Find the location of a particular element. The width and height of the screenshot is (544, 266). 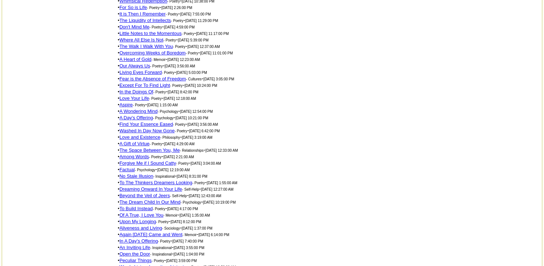

a: Washed In Day Now Gone is located at coordinates (147, 130).